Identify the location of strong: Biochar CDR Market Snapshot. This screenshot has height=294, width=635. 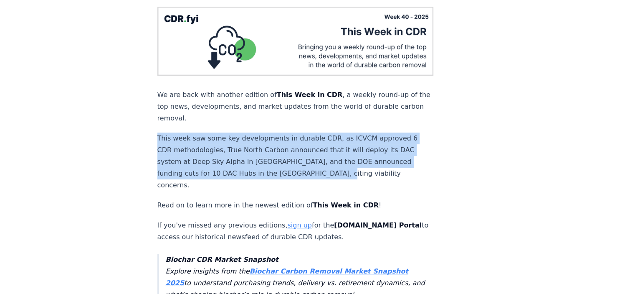
(222, 259).